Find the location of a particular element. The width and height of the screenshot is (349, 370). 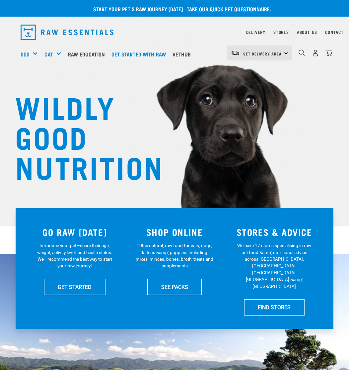

h3: SHOP ONLINE is located at coordinates (175, 232).